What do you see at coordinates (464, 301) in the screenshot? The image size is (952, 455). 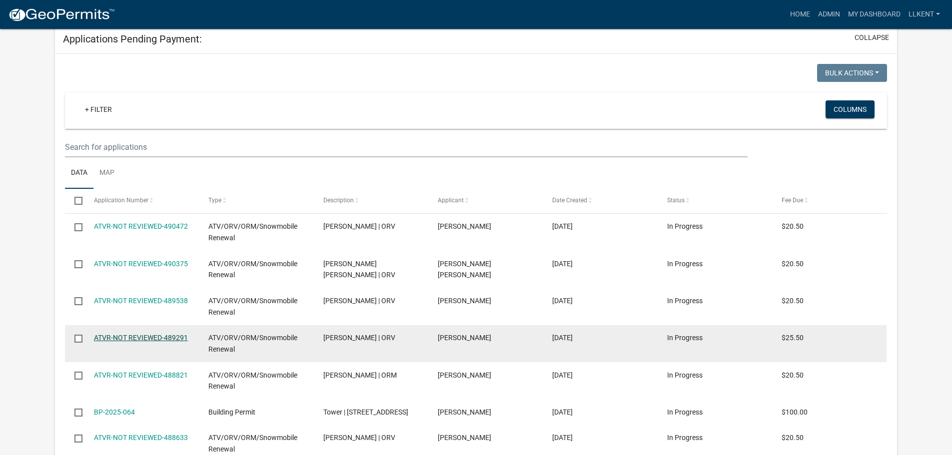 I see `span: Stuart Morrow` at bounding box center [464, 301].